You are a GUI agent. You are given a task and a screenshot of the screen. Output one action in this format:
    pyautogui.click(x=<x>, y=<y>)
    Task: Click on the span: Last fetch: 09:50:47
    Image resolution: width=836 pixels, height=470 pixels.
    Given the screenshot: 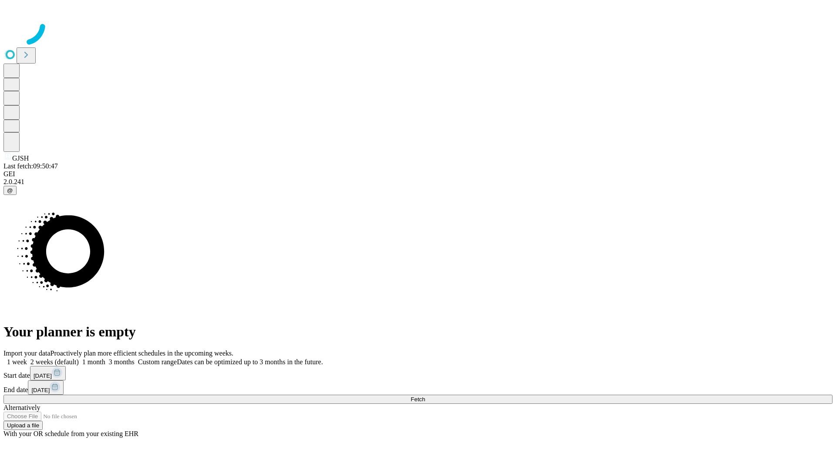 What is the action you would take?
    pyautogui.click(x=30, y=166)
    